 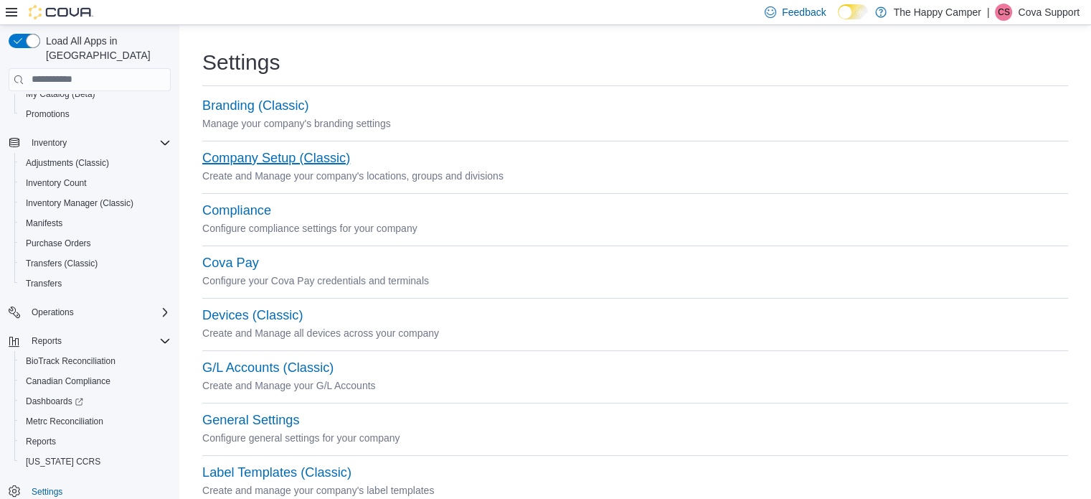 What do you see at coordinates (61, 12) in the screenshot?
I see `img: Cova` at bounding box center [61, 12].